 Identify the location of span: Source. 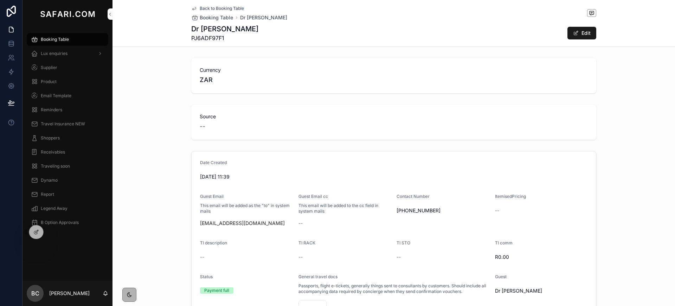
(394, 116).